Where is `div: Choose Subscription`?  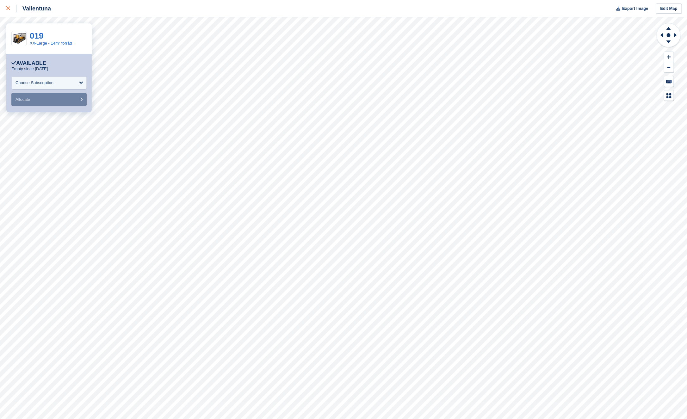 div: Choose Subscription is located at coordinates (34, 83).